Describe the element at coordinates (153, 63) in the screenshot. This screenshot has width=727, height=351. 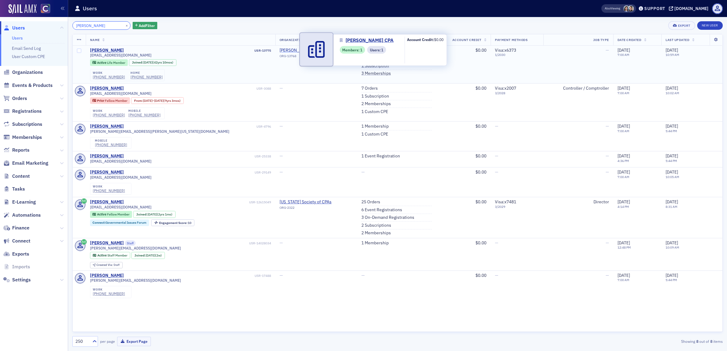
I see `div: Joined: 1982-11-17 00:00:00` at that location.